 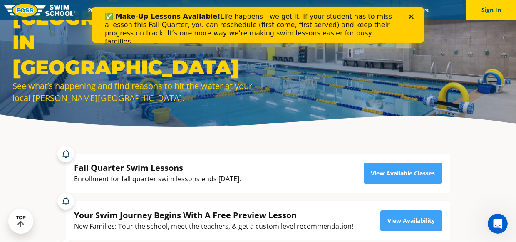 What do you see at coordinates (213, 215) in the screenshot?
I see `div: Your Swim Journey Begins With A Free Preview Lesson` at bounding box center [213, 215].